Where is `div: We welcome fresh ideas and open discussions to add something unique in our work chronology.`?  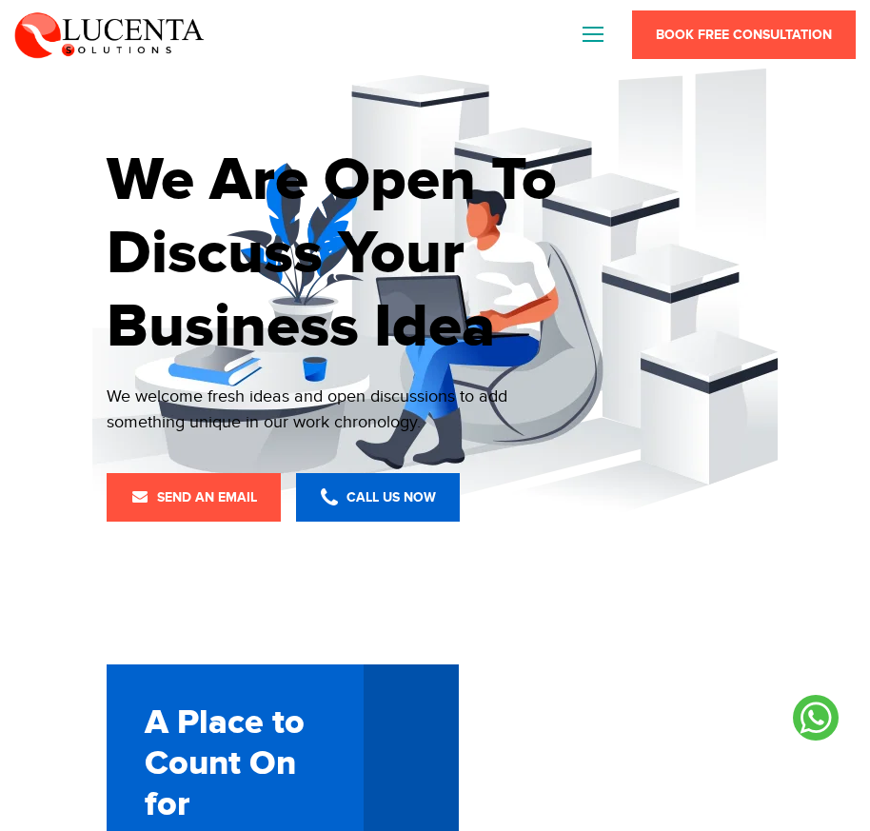 div: We welcome fresh ideas and open discussions to add something unique in our work chronology. is located at coordinates (316, 409).